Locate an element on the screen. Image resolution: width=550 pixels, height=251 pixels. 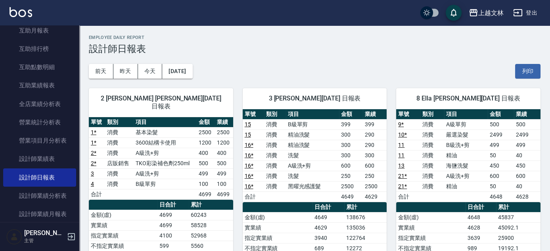
button: 列印 is located at coordinates (528, 71).